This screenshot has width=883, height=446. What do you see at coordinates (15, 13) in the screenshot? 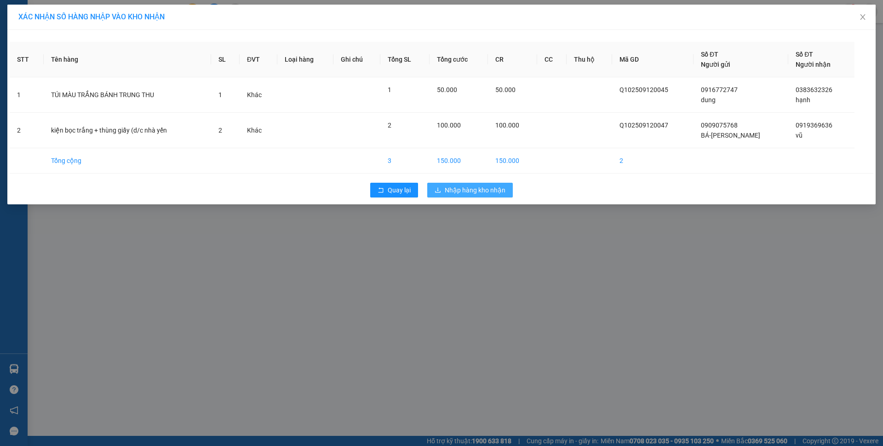
I see `span: Gửi:` at bounding box center [15, 13].